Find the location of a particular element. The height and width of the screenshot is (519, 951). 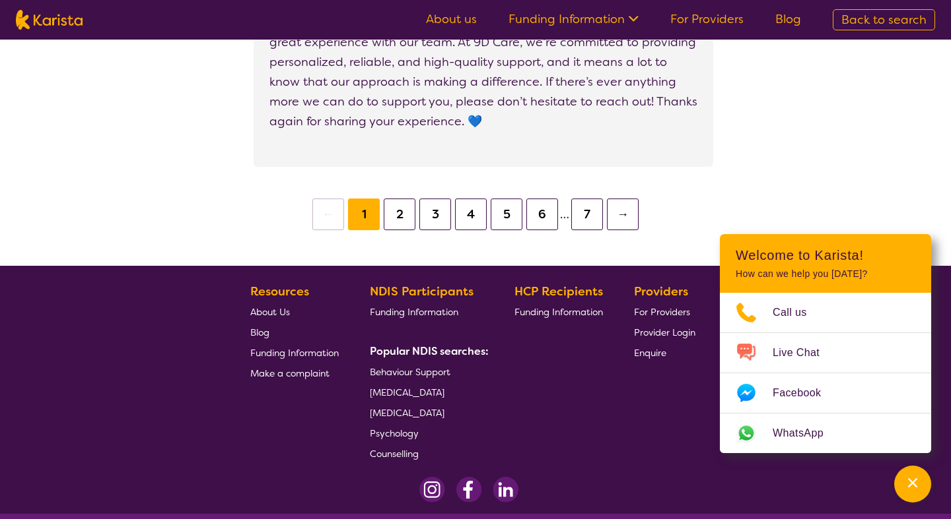

a: Psychology is located at coordinates (426, 433).